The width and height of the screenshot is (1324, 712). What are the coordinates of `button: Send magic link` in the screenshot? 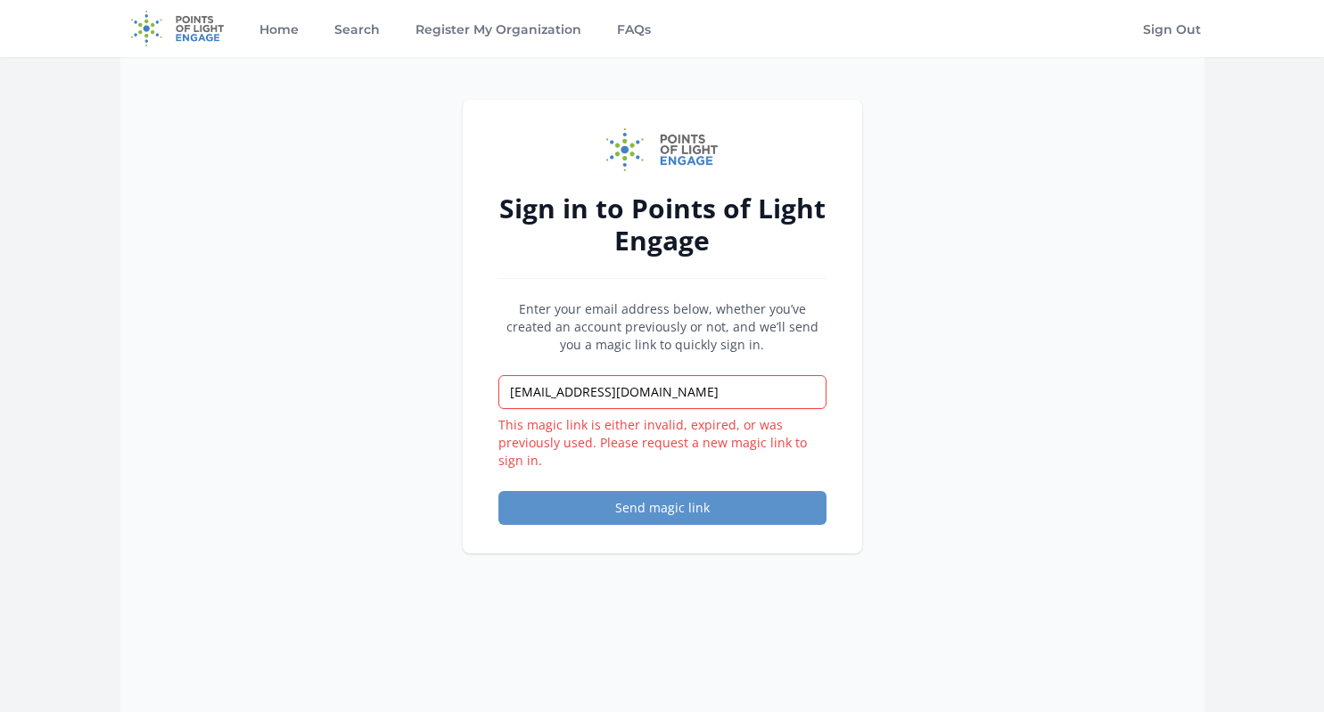 It's located at (662, 508).